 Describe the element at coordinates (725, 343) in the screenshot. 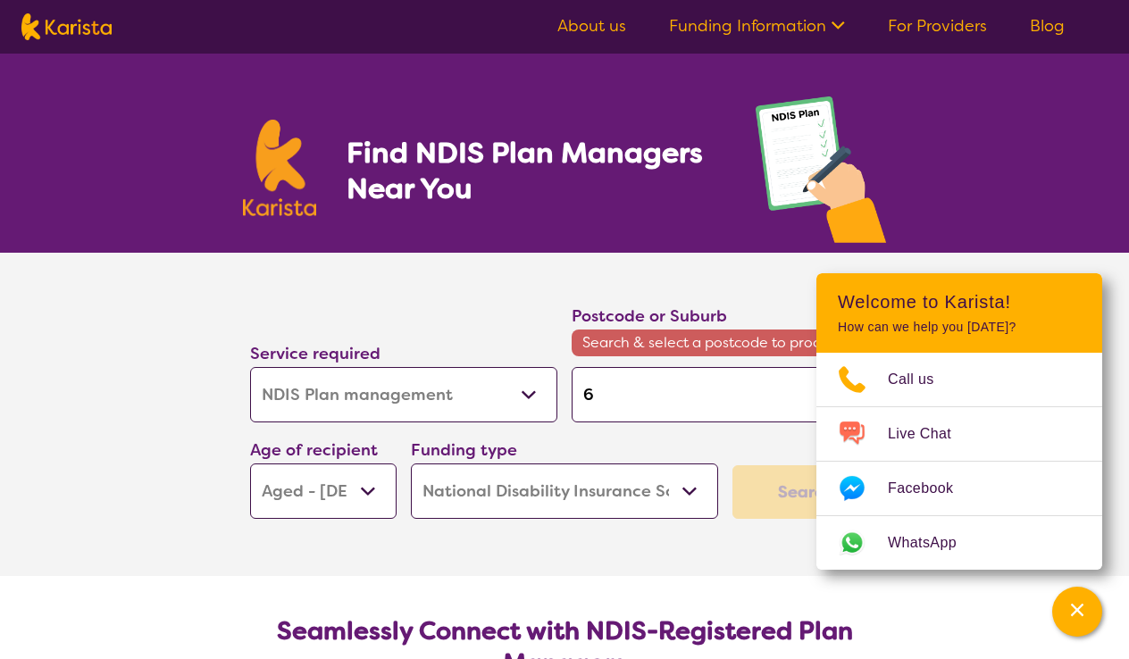

I see `span: Search & select a postcode to proceed` at that location.